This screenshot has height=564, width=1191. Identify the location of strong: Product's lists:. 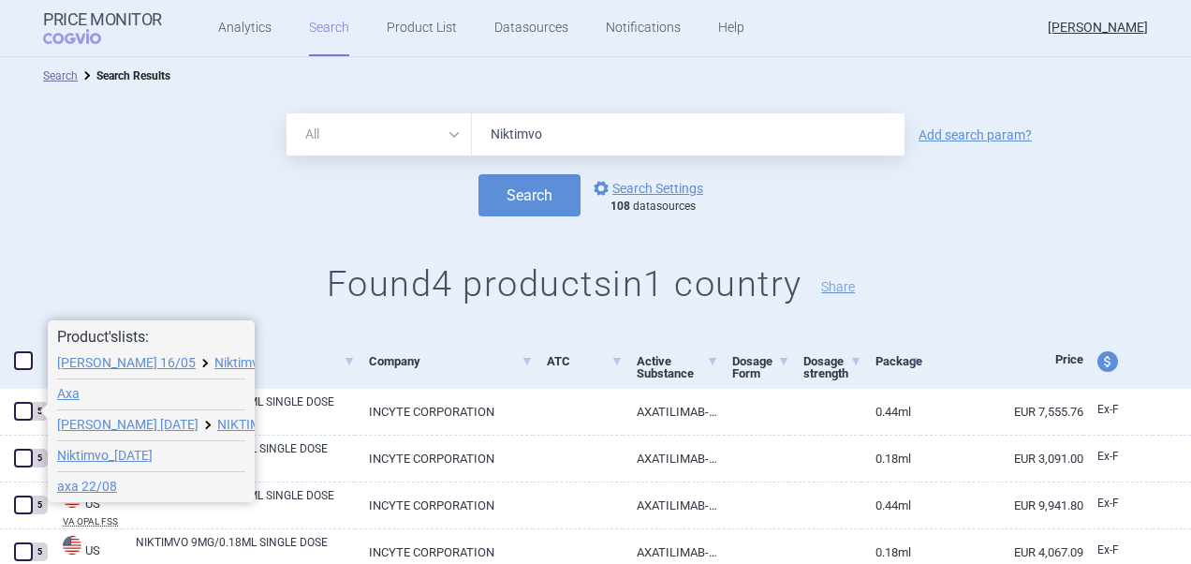
(103, 336).